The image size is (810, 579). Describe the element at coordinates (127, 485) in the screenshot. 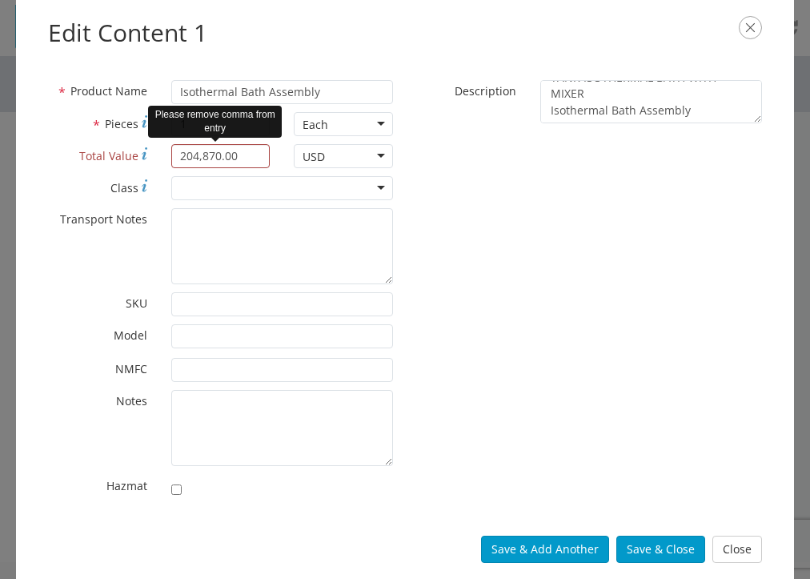

I see `span: Hazmat` at that location.